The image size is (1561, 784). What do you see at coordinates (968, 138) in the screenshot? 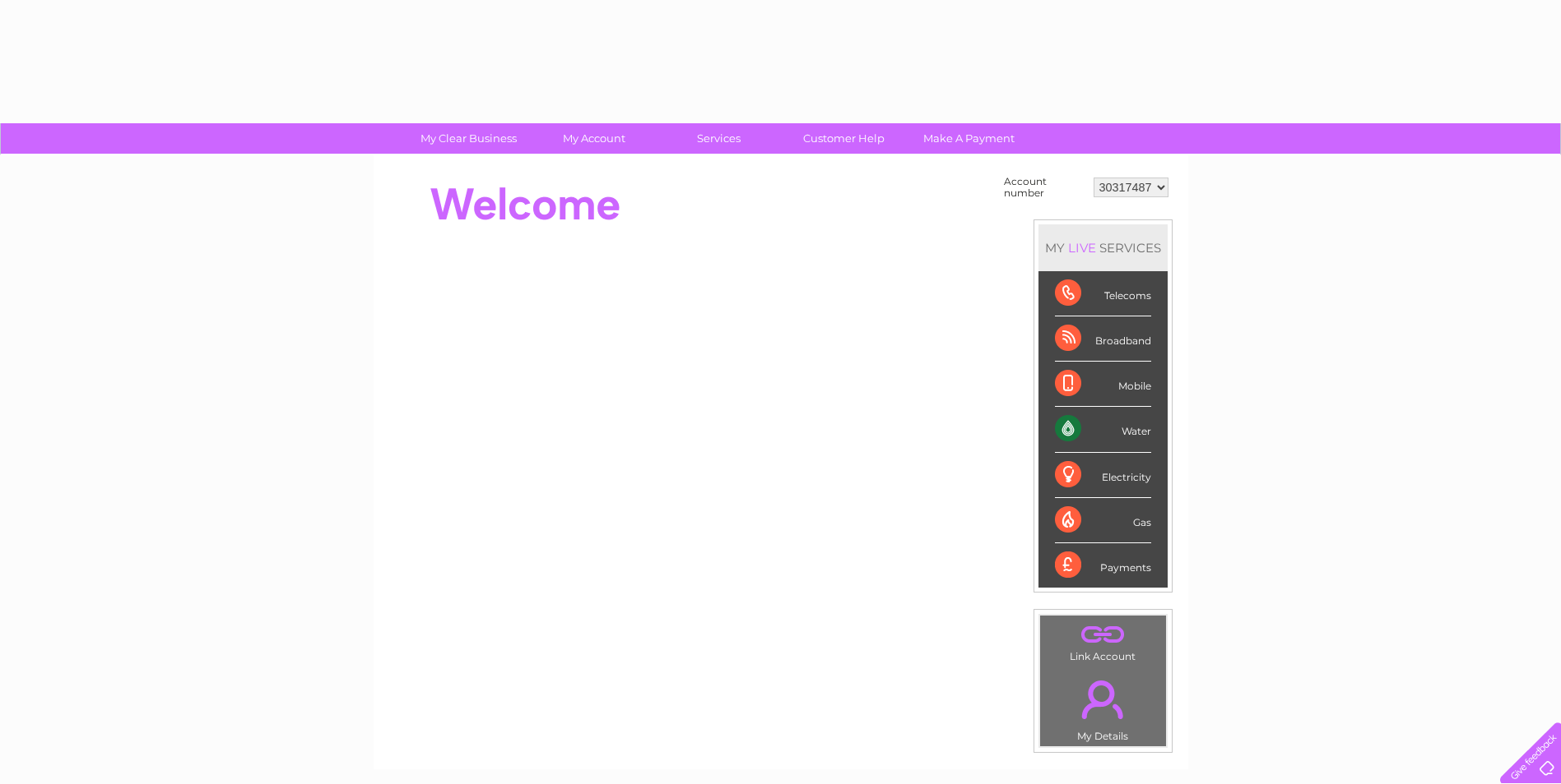
I see `a: Make A Payment` at bounding box center [968, 138].